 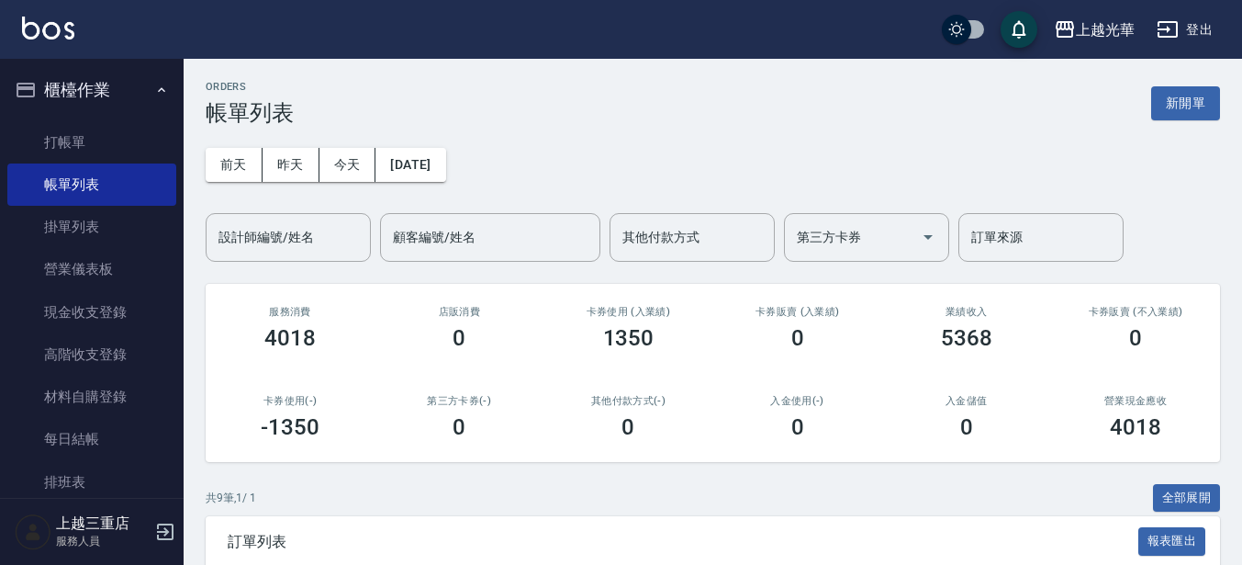 I want to click on button: Open, so click(x=928, y=237).